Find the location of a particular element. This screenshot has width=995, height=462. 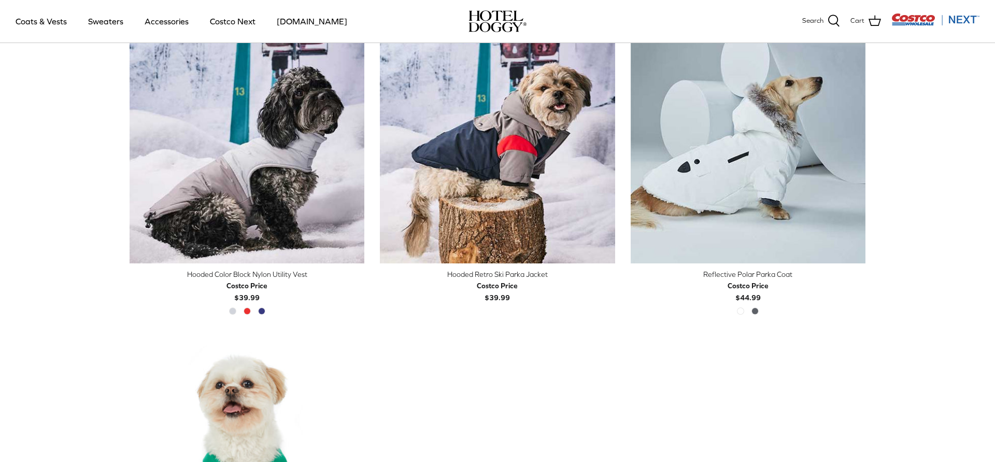

a: Sweaters is located at coordinates (106, 21).